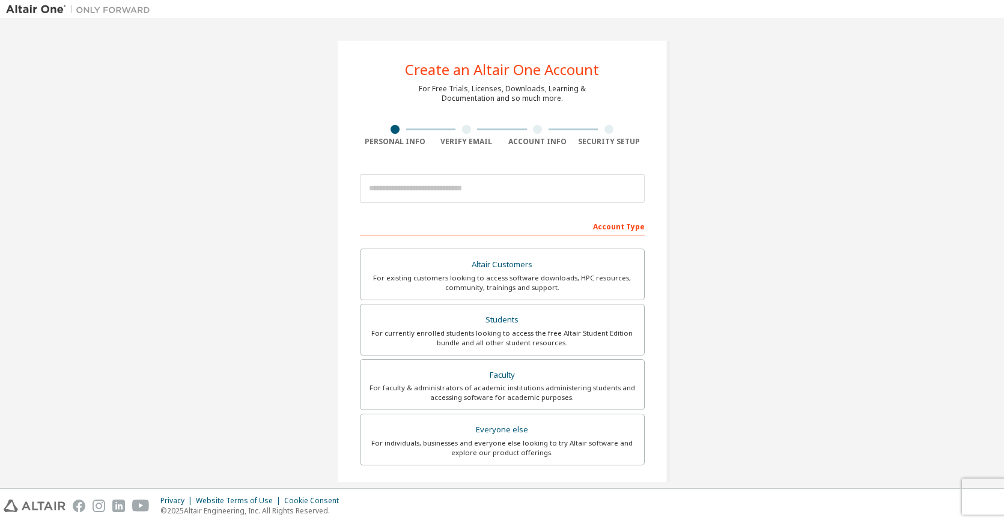 The width and height of the screenshot is (1004, 523). I want to click on img: facebook.svg, so click(79, 506).